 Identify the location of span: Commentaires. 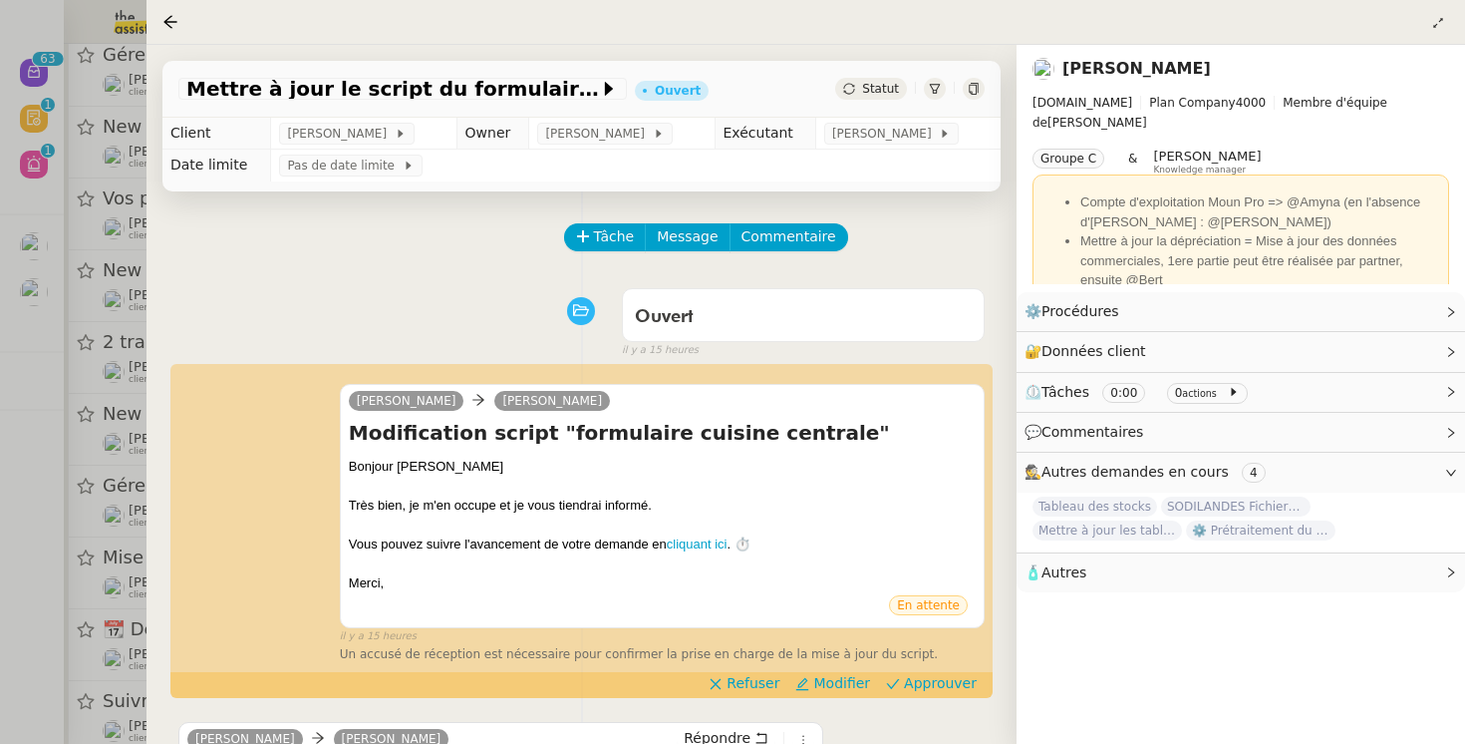
(1093, 432).